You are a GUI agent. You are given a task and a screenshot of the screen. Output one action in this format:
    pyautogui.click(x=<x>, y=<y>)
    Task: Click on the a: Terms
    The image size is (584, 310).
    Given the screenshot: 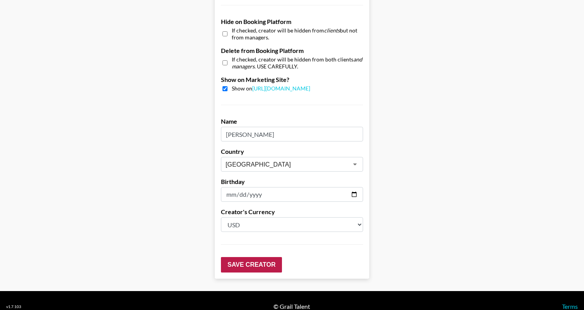 What is the action you would take?
    pyautogui.click(x=570, y=306)
    